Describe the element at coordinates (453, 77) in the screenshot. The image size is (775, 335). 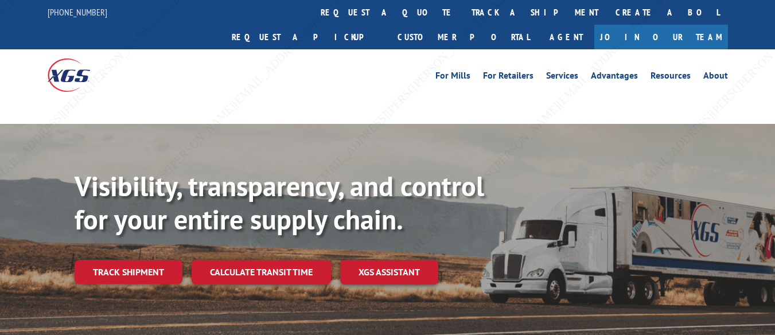
I see `a: For Mills` at that location.